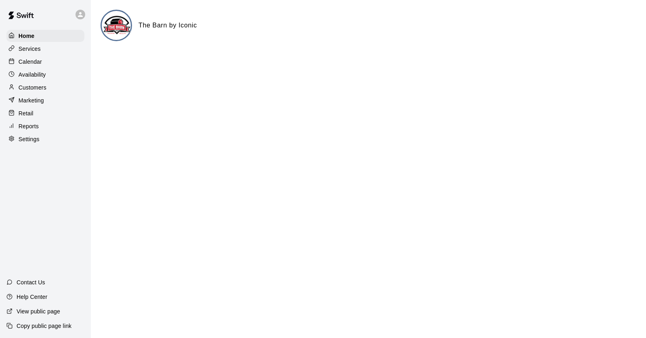 The image size is (646, 338). I want to click on a: Customers, so click(45, 88).